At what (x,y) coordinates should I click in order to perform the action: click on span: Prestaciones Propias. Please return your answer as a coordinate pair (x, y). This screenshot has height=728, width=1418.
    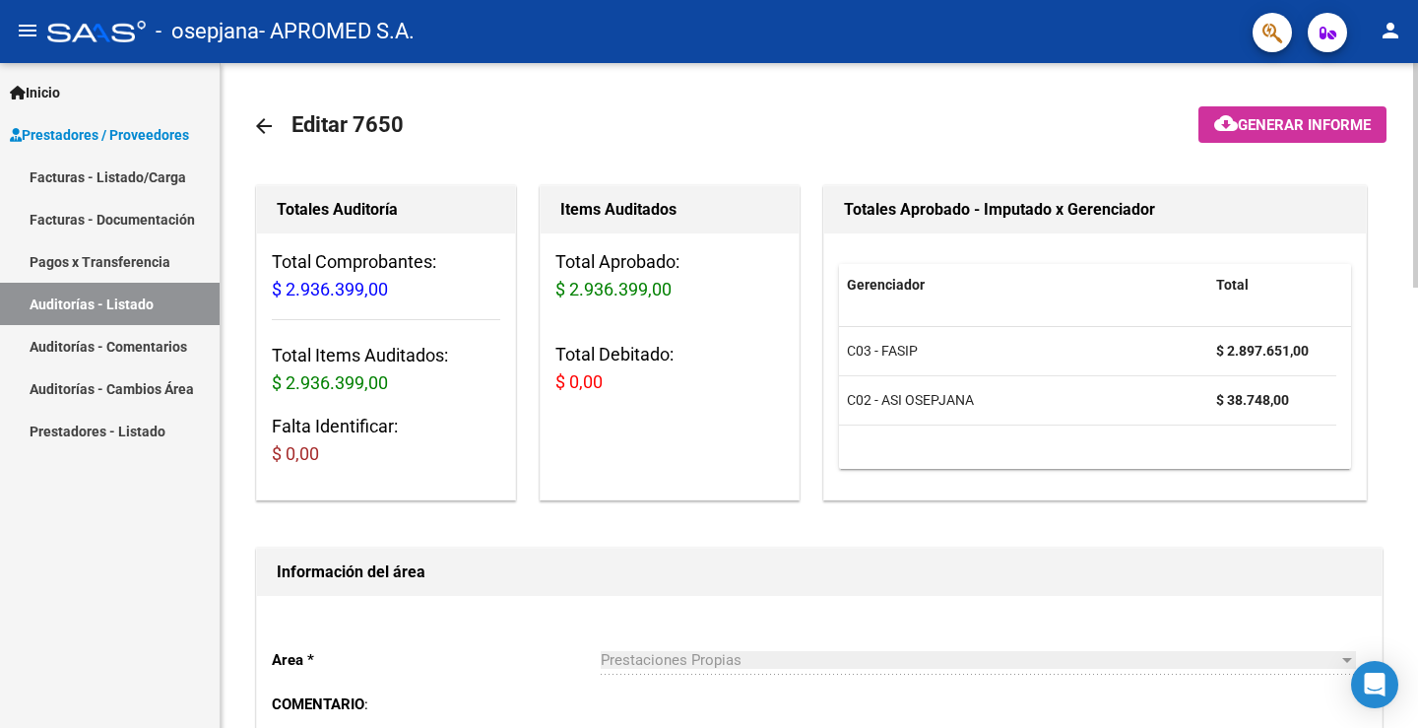
    Looking at the image, I should click on (671, 660).